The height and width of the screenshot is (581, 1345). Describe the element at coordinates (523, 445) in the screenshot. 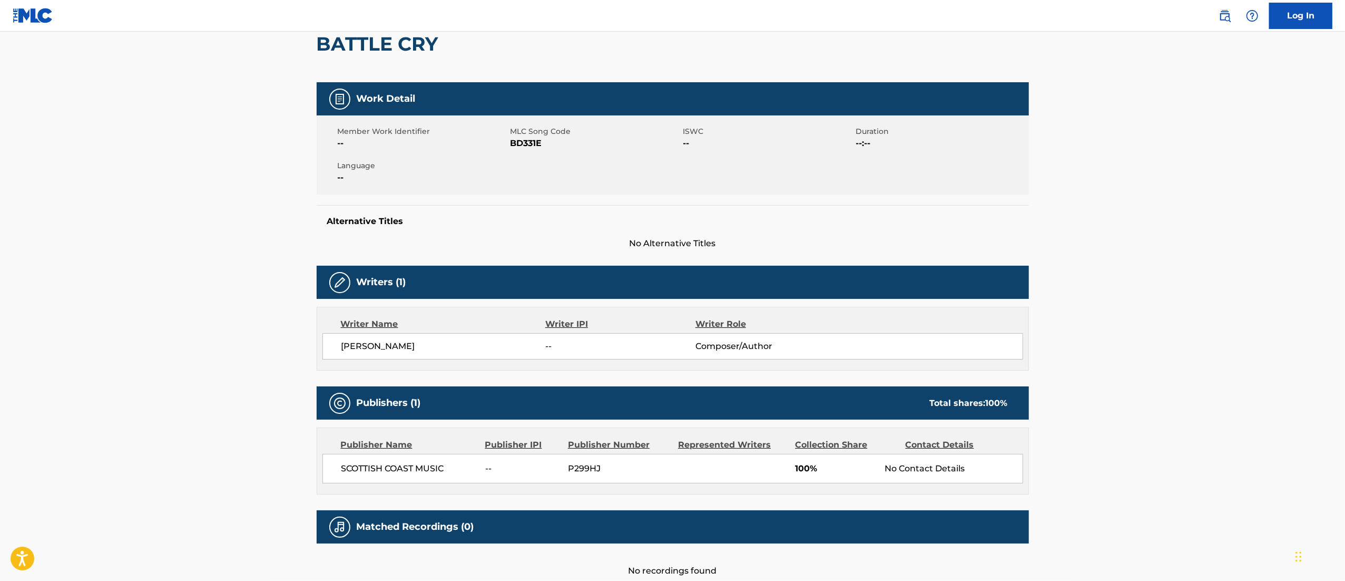

I see `div: Publisher IPI` at that location.